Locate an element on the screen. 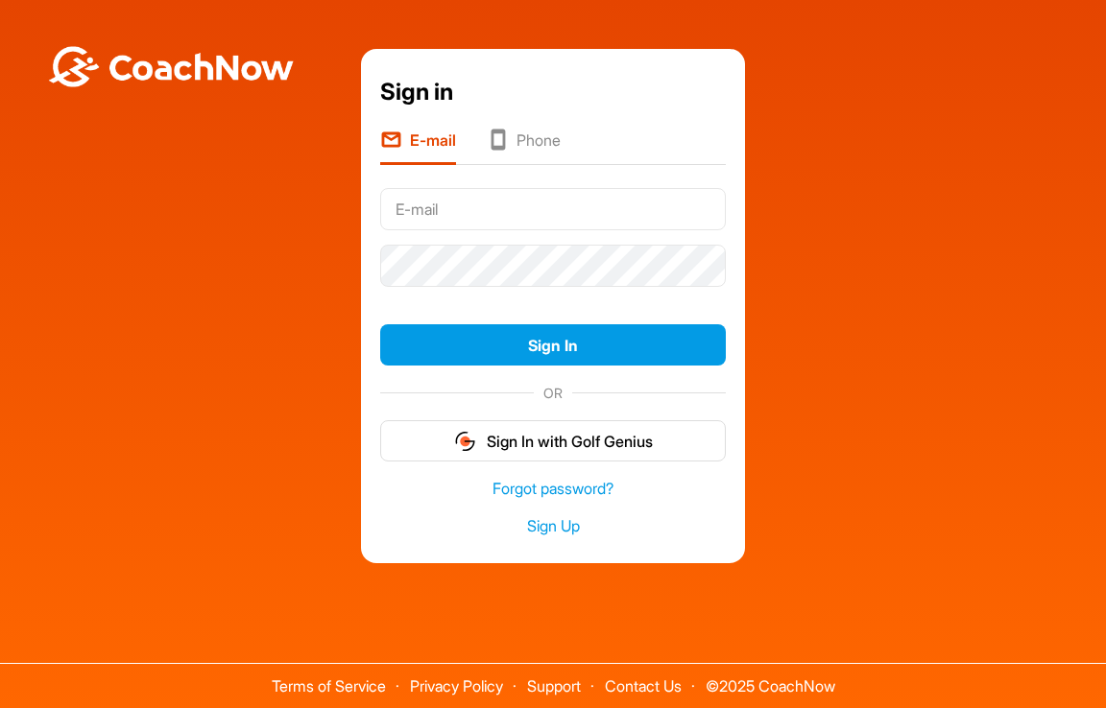  a: Forgot password? is located at coordinates (553, 489).